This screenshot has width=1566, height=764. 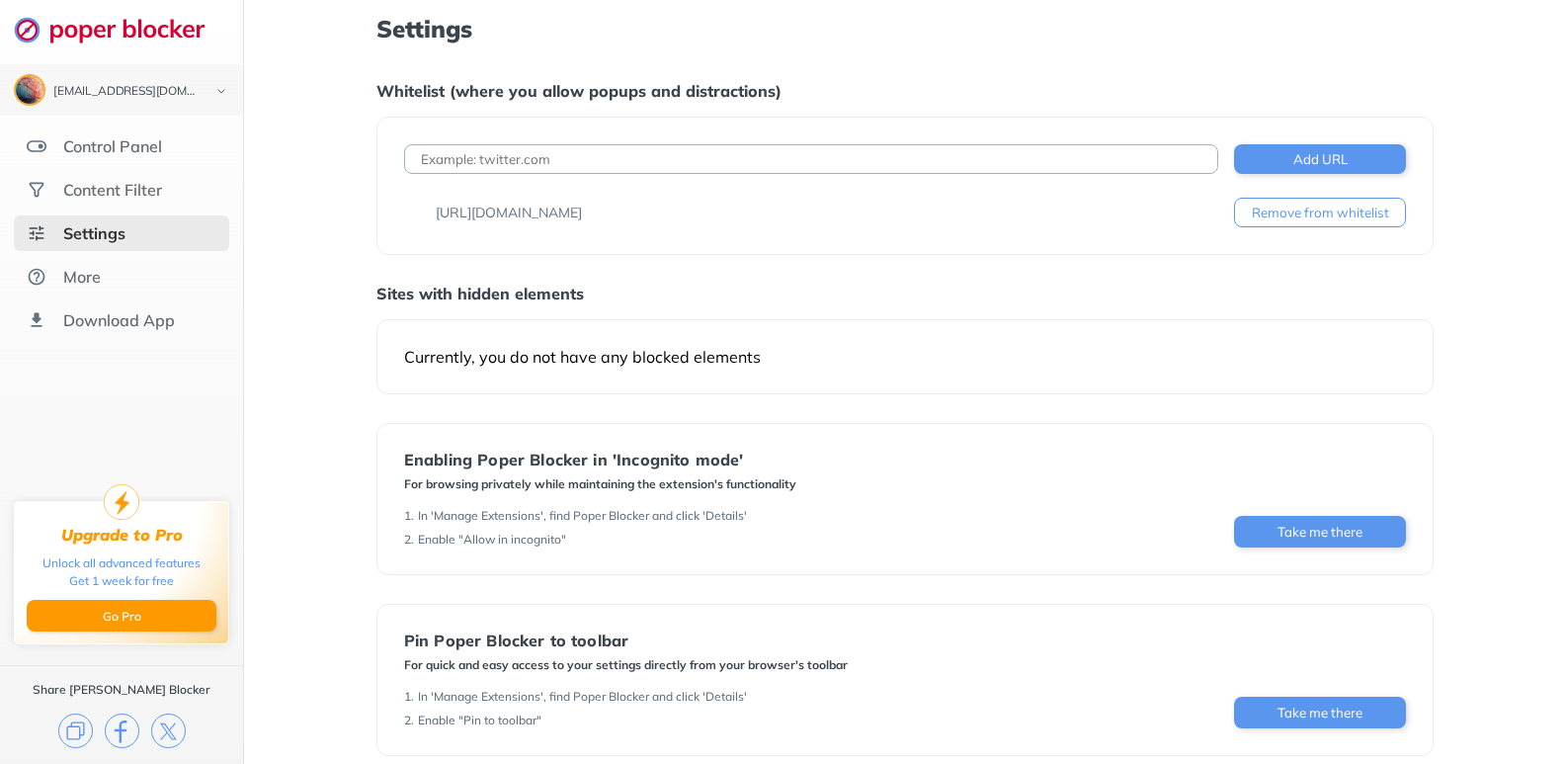 I want to click on div: Download App, so click(x=119, y=320).